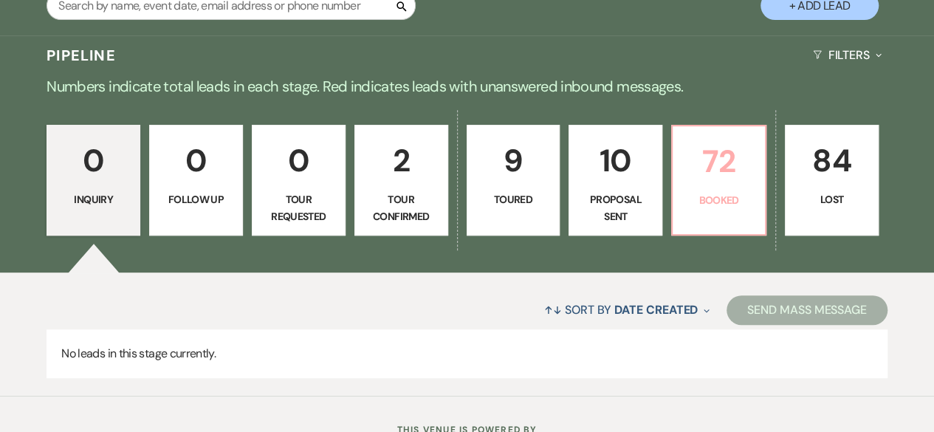 The height and width of the screenshot is (432, 934). Describe the element at coordinates (615, 207) in the screenshot. I see `p: Proposal Sent` at that location.